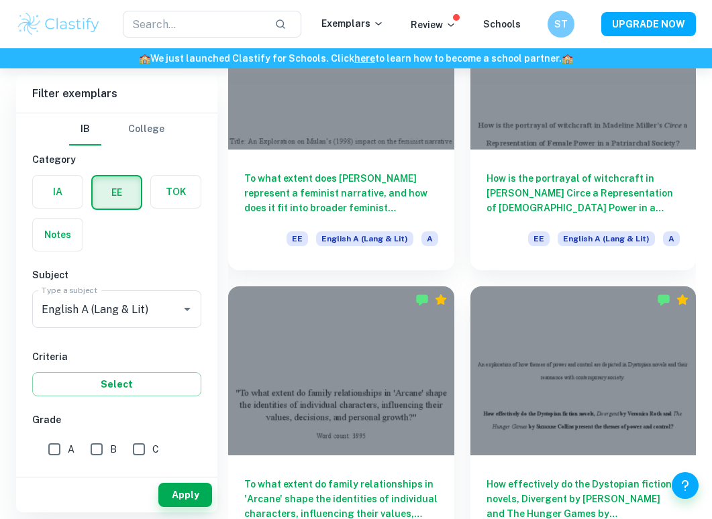 The width and height of the screenshot is (712, 519). What do you see at coordinates (117, 94) in the screenshot?
I see `h6: Filter exemplars` at bounding box center [117, 94].